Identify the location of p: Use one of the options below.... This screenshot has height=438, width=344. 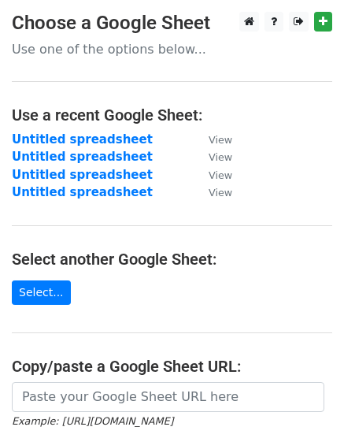
(172, 49).